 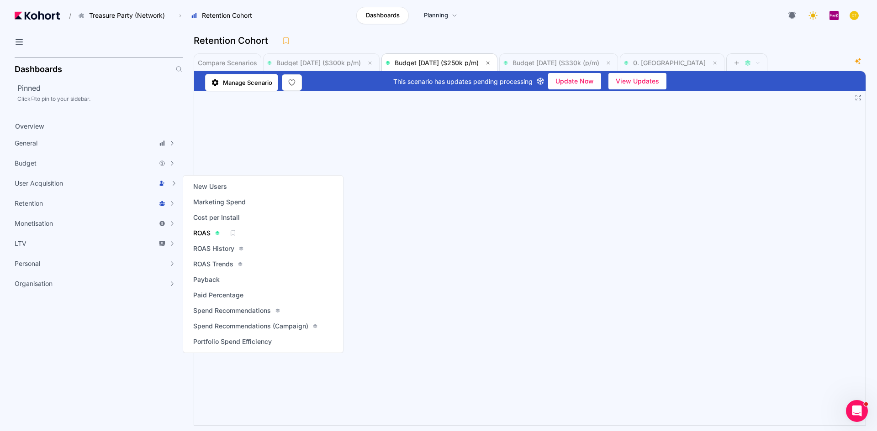 I want to click on span: Personal, so click(x=27, y=264).